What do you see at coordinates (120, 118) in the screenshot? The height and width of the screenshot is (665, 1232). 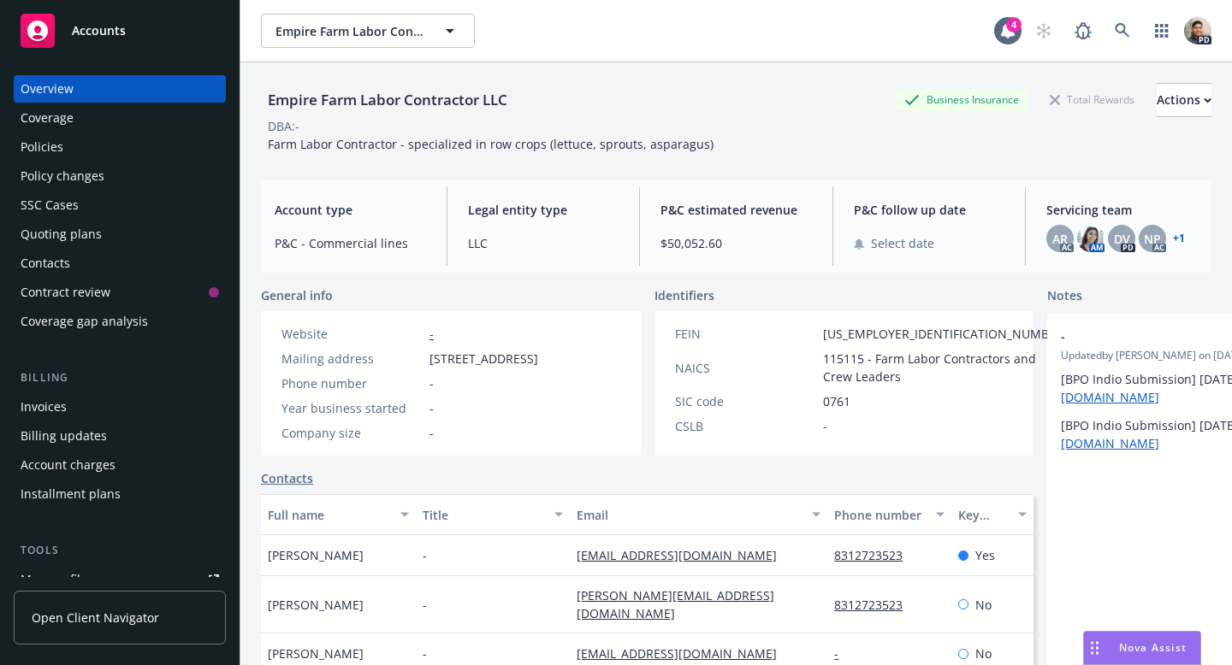 I see `a: Coverage` at bounding box center [120, 118].